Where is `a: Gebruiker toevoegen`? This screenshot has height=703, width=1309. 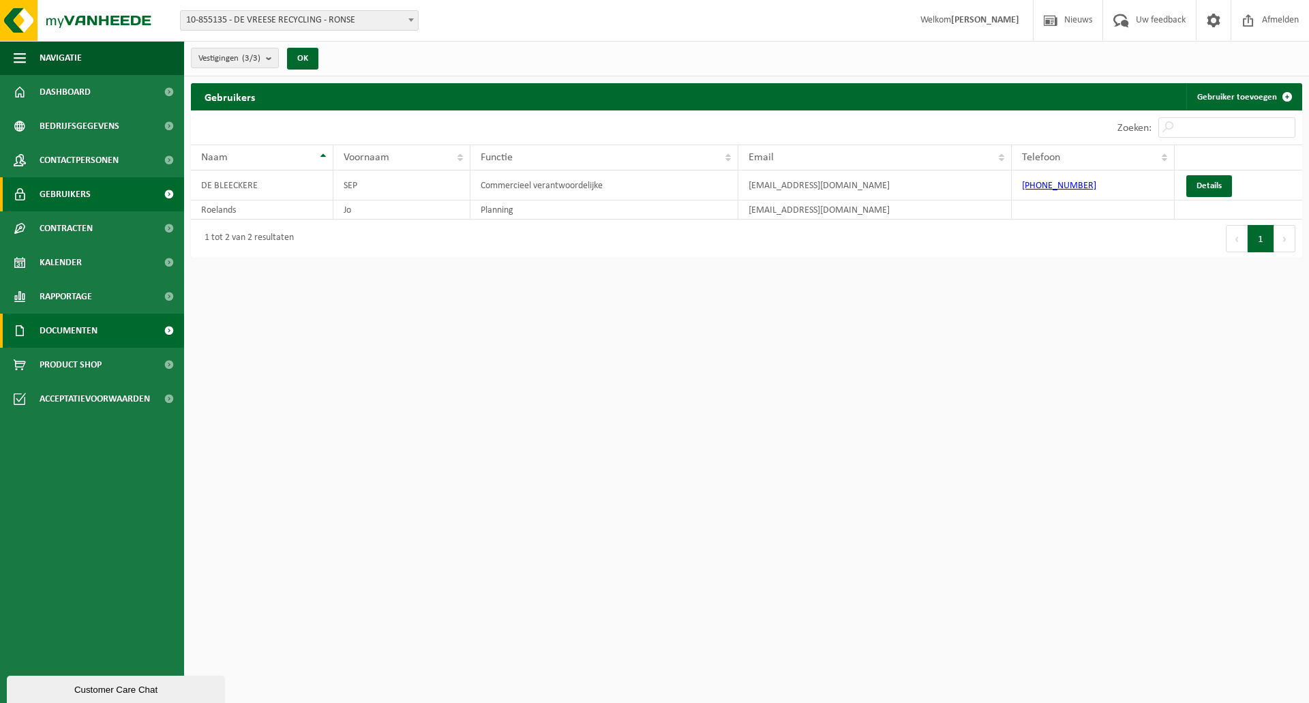
a: Gebruiker toevoegen is located at coordinates (1243, 97).